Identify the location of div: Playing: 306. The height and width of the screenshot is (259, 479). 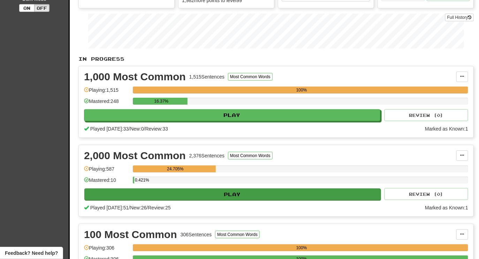
(107, 250).